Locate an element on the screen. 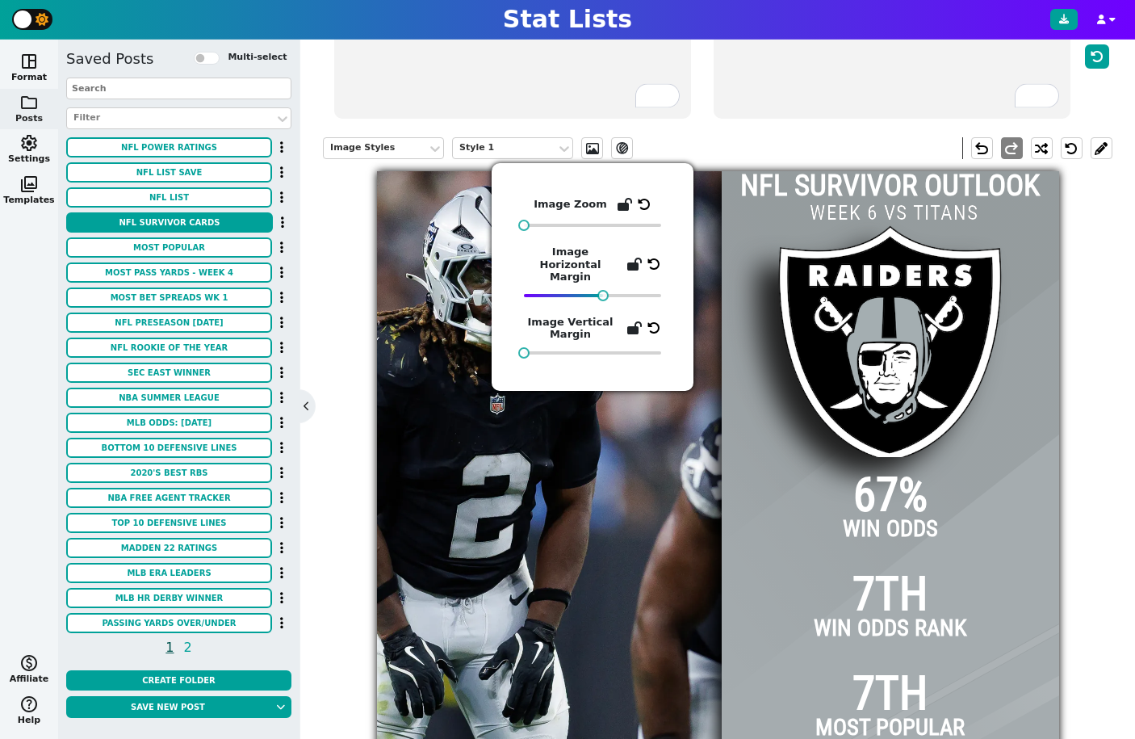  h1: Stat Lists is located at coordinates (568, 19).